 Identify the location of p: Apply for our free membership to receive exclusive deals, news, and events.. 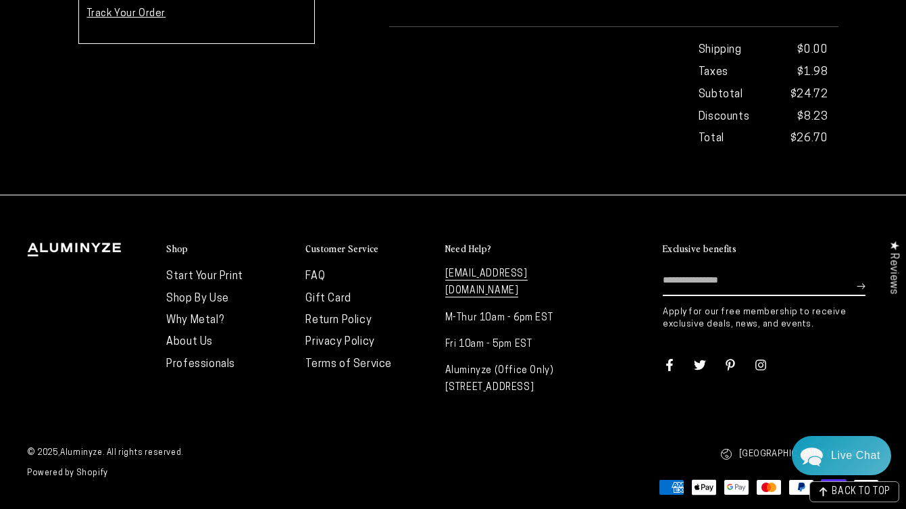
(771, 318).